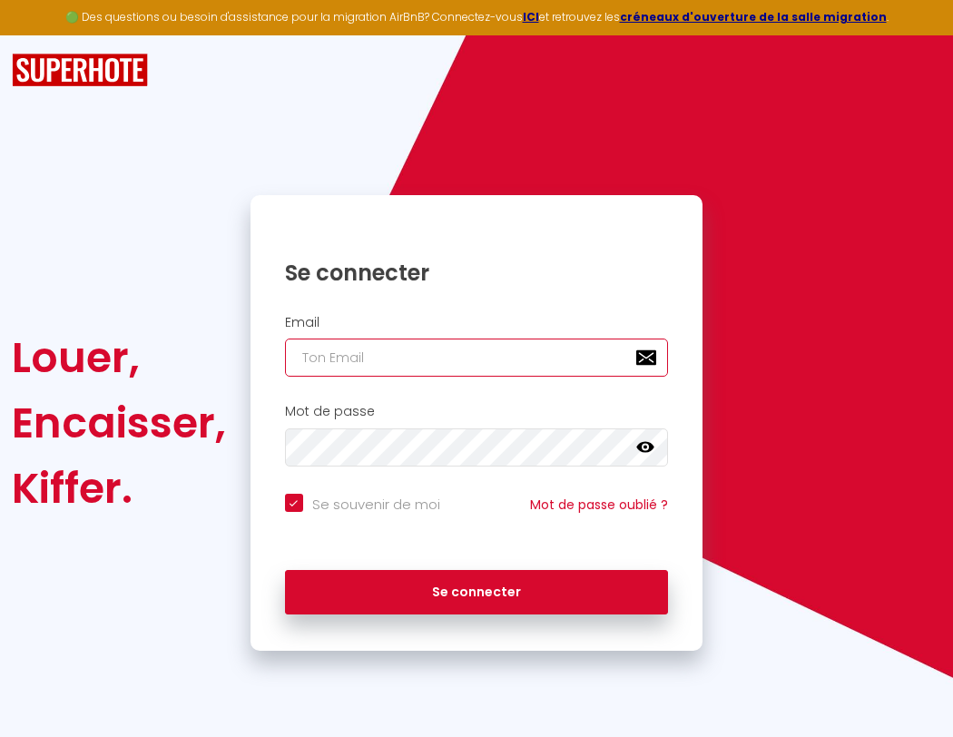 This screenshot has width=953, height=737. I want to click on a: Mot de passe oublié ?, so click(599, 505).